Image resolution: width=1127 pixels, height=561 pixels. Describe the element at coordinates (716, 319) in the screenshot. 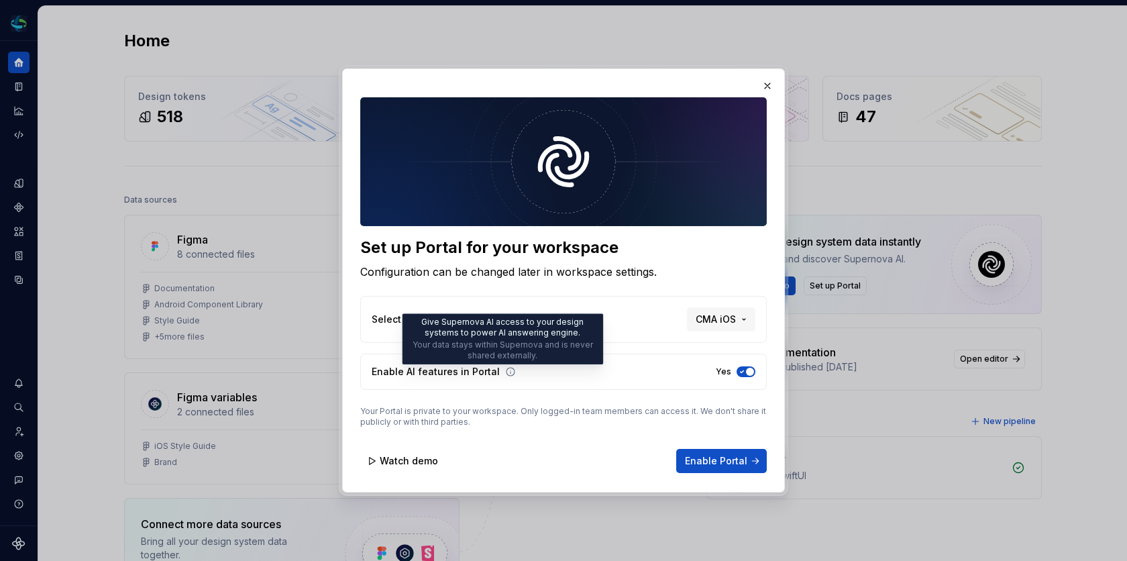

I see `span: CMA iOS` at that location.